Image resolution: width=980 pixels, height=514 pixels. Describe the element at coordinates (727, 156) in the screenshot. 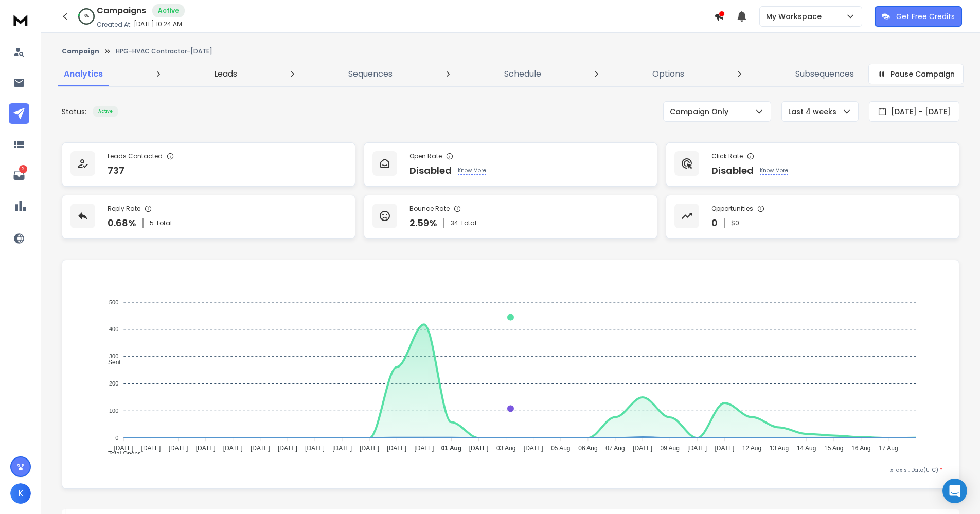

I see `p: Click Rate` at that location.